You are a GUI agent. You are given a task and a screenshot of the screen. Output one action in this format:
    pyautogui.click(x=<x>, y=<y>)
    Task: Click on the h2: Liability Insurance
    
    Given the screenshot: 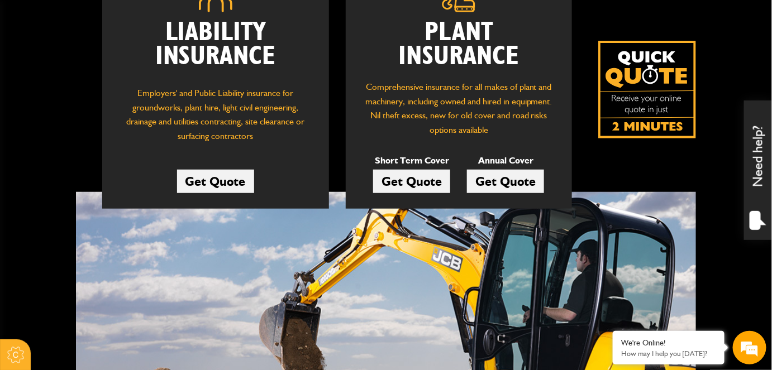 What is the action you would take?
    pyautogui.click(x=216, y=47)
    